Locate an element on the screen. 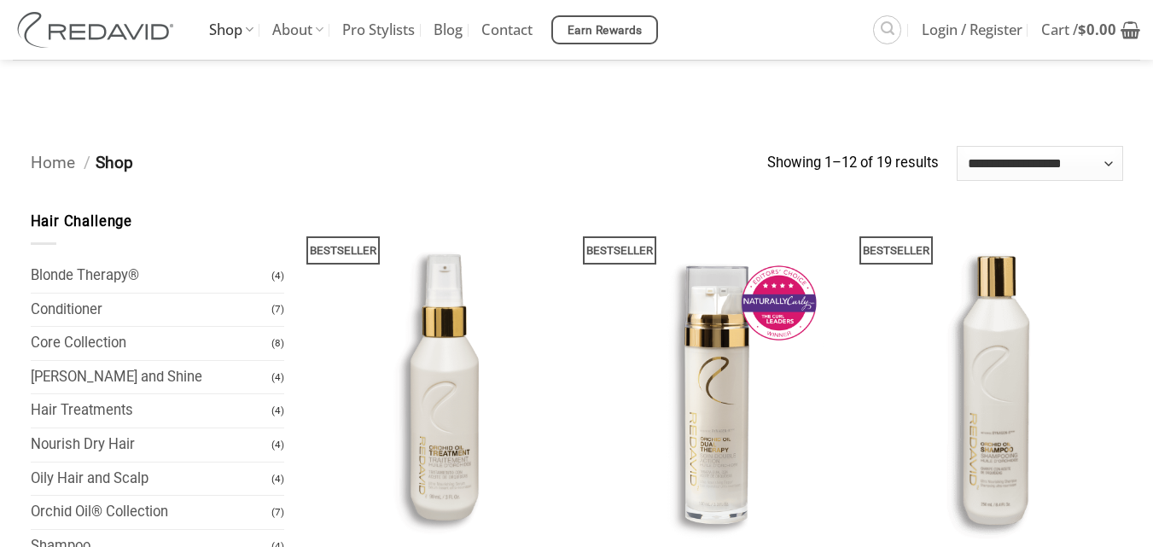 This screenshot has width=1153, height=547. bdi: 0.00 is located at coordinates (1096, 29).